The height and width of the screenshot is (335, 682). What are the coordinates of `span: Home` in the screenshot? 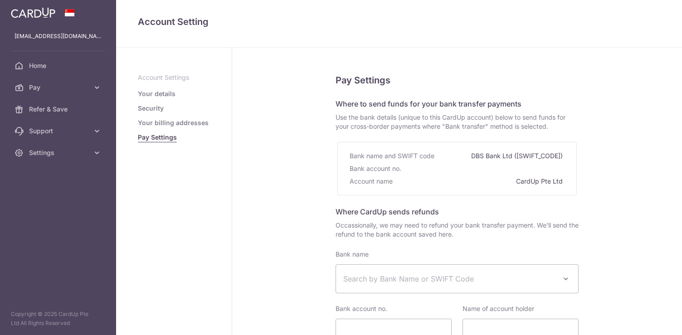 It's located at (59, 66).